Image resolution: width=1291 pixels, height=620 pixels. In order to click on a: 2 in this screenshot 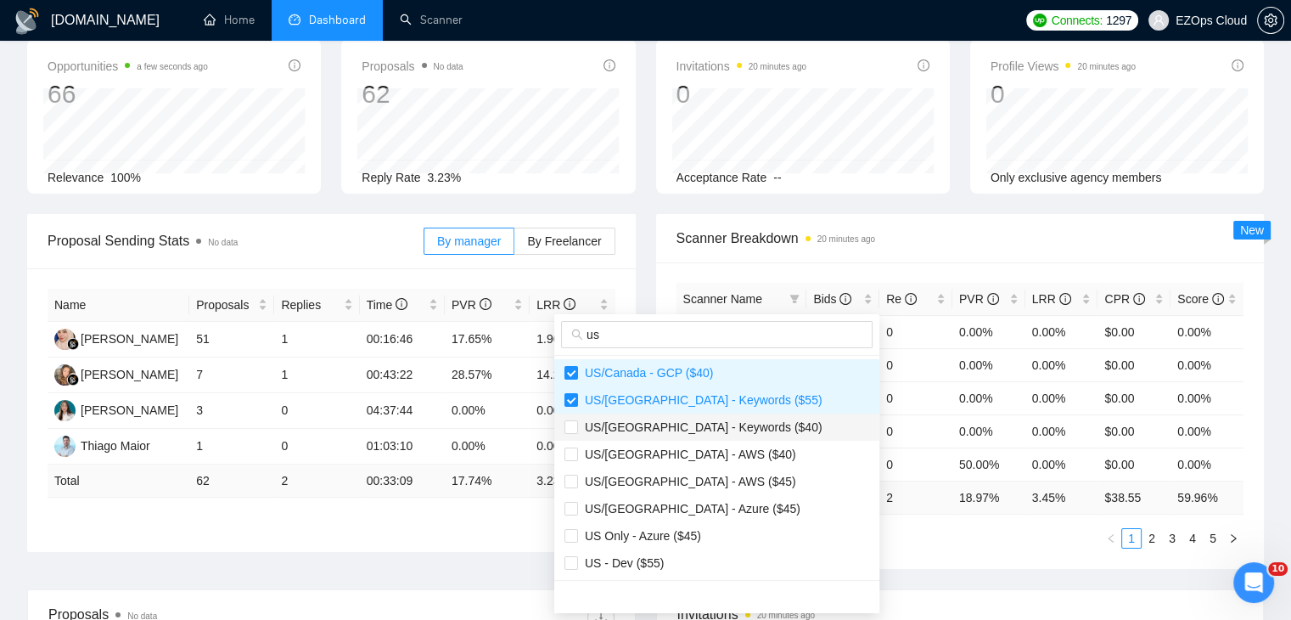, I will do `click(1152, 538)`.